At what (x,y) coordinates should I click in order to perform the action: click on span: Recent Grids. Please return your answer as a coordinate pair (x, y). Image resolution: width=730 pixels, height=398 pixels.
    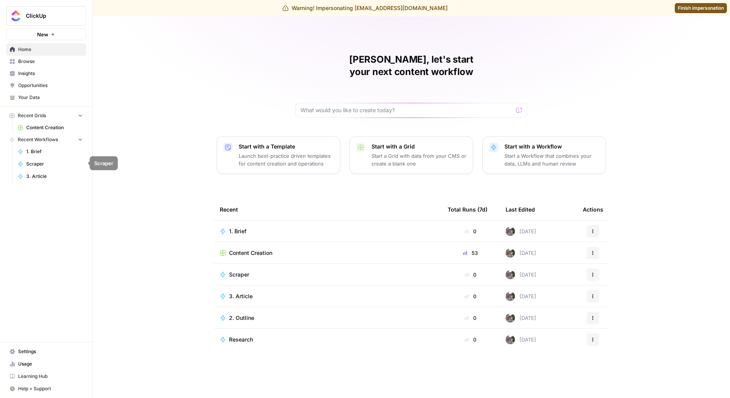
    Looking at the image, I should click on (32, 116).